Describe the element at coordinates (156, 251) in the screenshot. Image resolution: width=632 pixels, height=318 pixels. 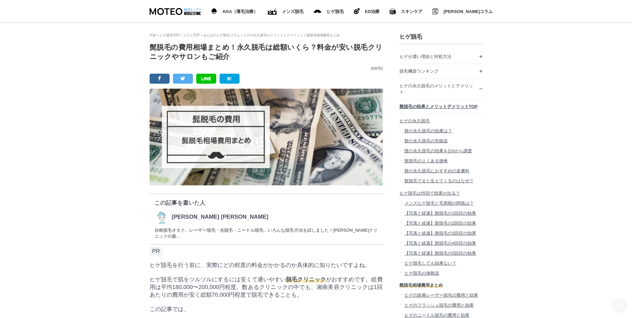
I see `span: PR` at that location.